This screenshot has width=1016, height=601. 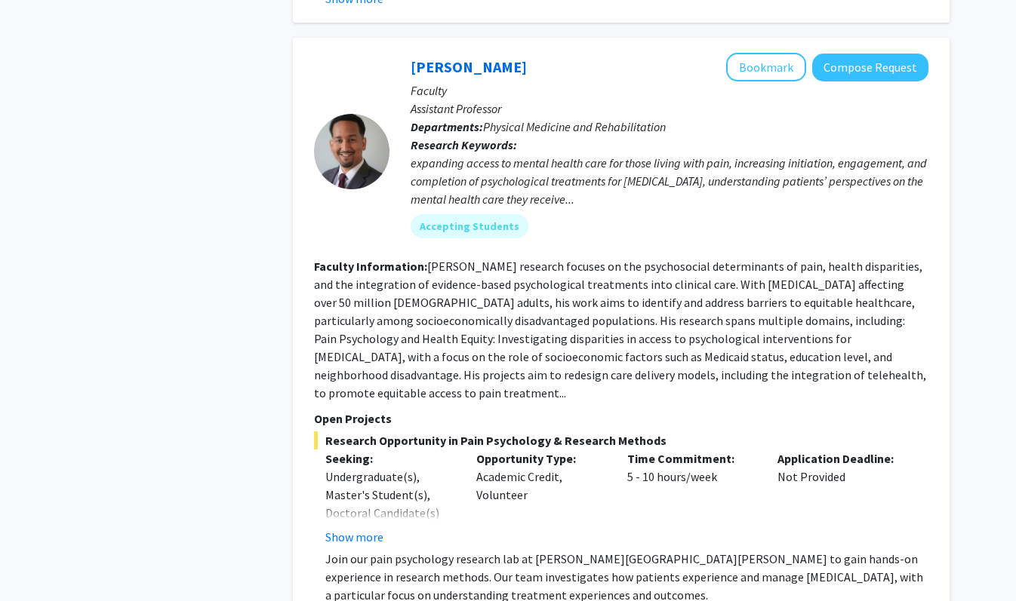 What do you see at coordinates (354, 537) in the screenshot?
I see `button: Show more` at bounding box center [354, 537].